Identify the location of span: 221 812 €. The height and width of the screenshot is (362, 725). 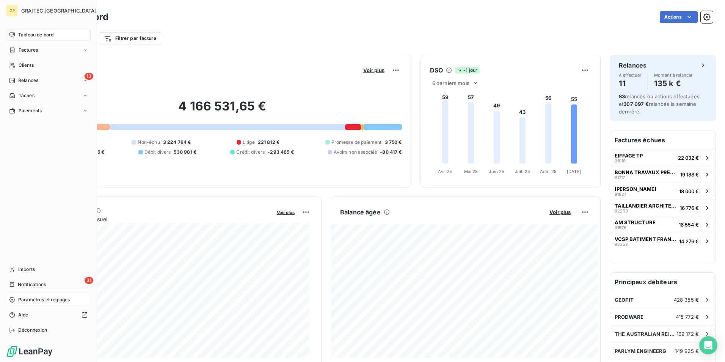
(268, 142).